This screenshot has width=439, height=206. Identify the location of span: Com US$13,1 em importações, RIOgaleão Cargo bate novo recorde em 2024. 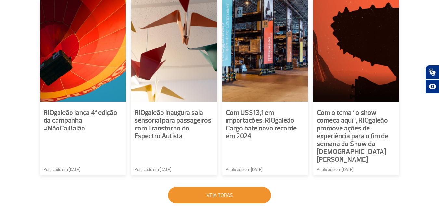
(262, 124).